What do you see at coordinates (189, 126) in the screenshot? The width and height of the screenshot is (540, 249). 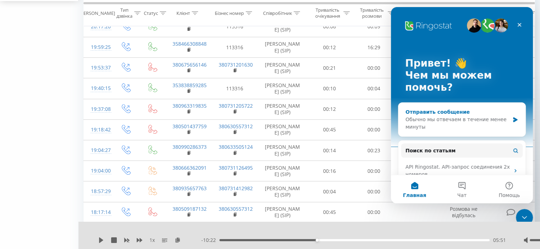 I see `a: 380501437759` at bounding box center [189, 126].